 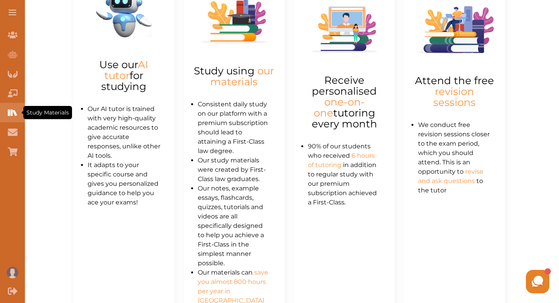 What do you see at coordinates (234, 128) in the screenshot?
I see `li: Consistent daily study on our platform with a premium subscription should lead to attaining a Fir...` at bounding box center [234, 128].